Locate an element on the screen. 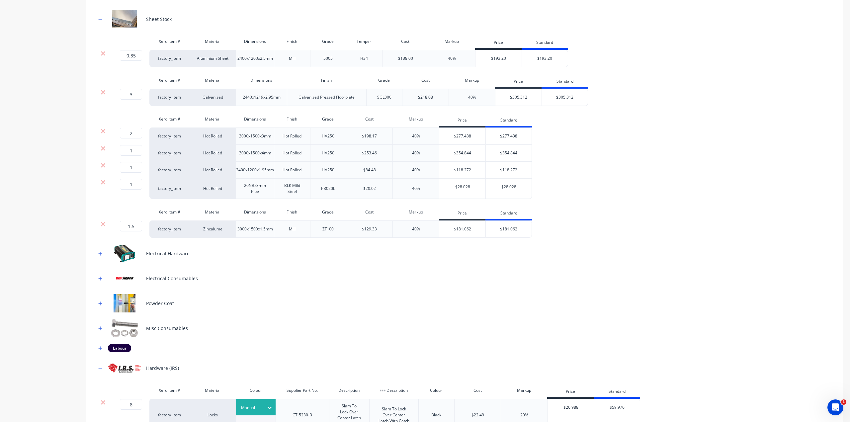  div: Aluminium Sheet is located at coordinates (212, 58).